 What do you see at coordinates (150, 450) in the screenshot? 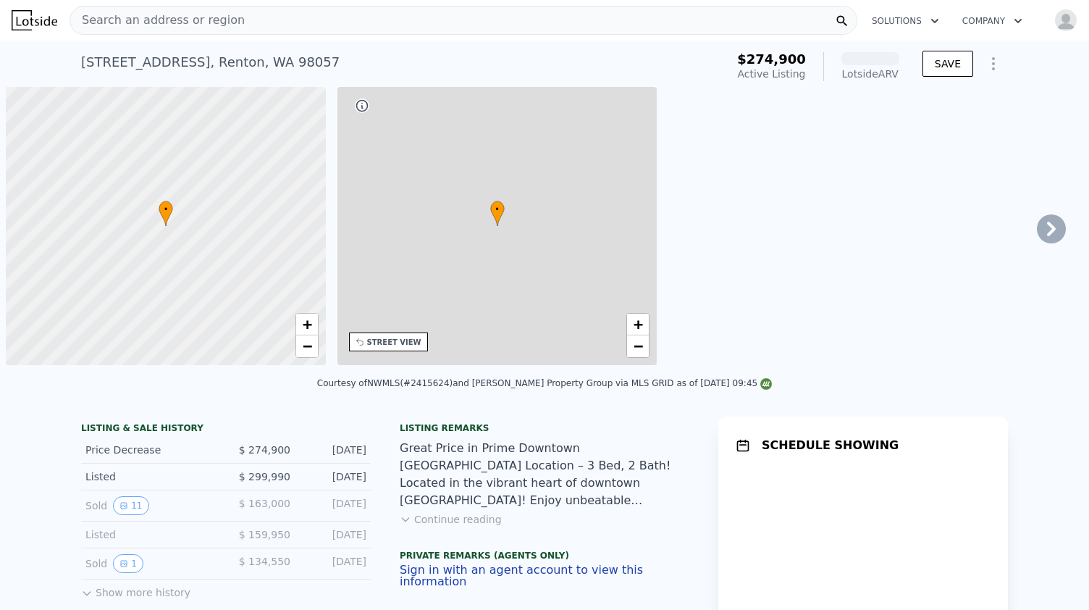
I see `div: Price Decrease` at bounding box center [150, 450].